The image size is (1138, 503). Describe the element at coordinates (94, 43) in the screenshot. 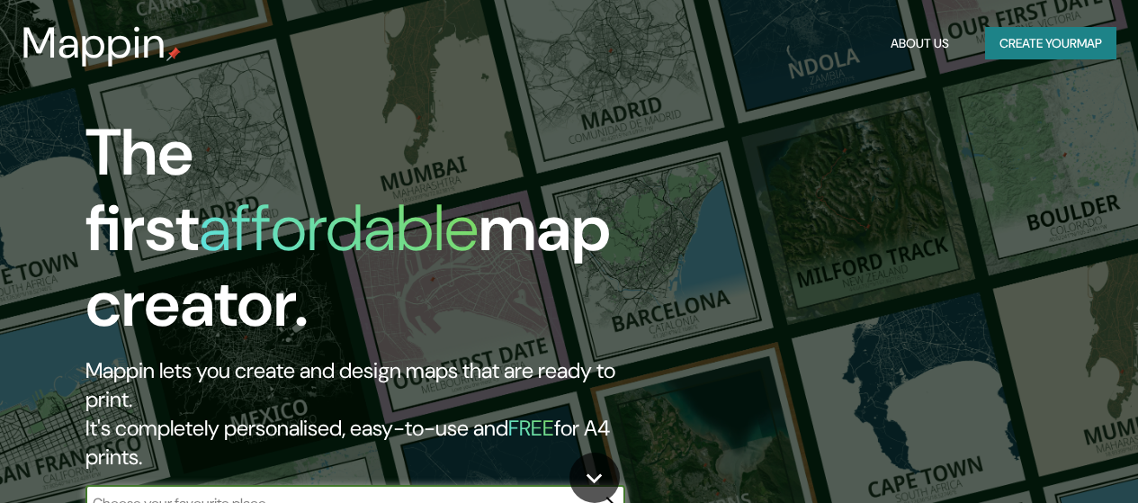

I see `h3: Mappin` at that location.